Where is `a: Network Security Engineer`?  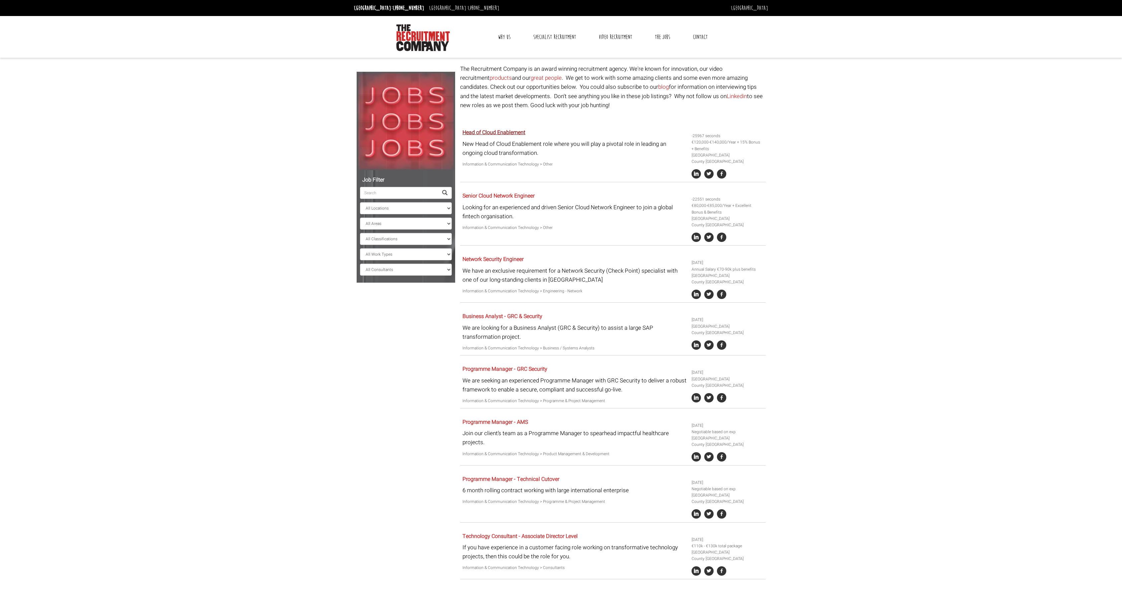 a: Network Security Engineer is located at coordinates (493, 259).